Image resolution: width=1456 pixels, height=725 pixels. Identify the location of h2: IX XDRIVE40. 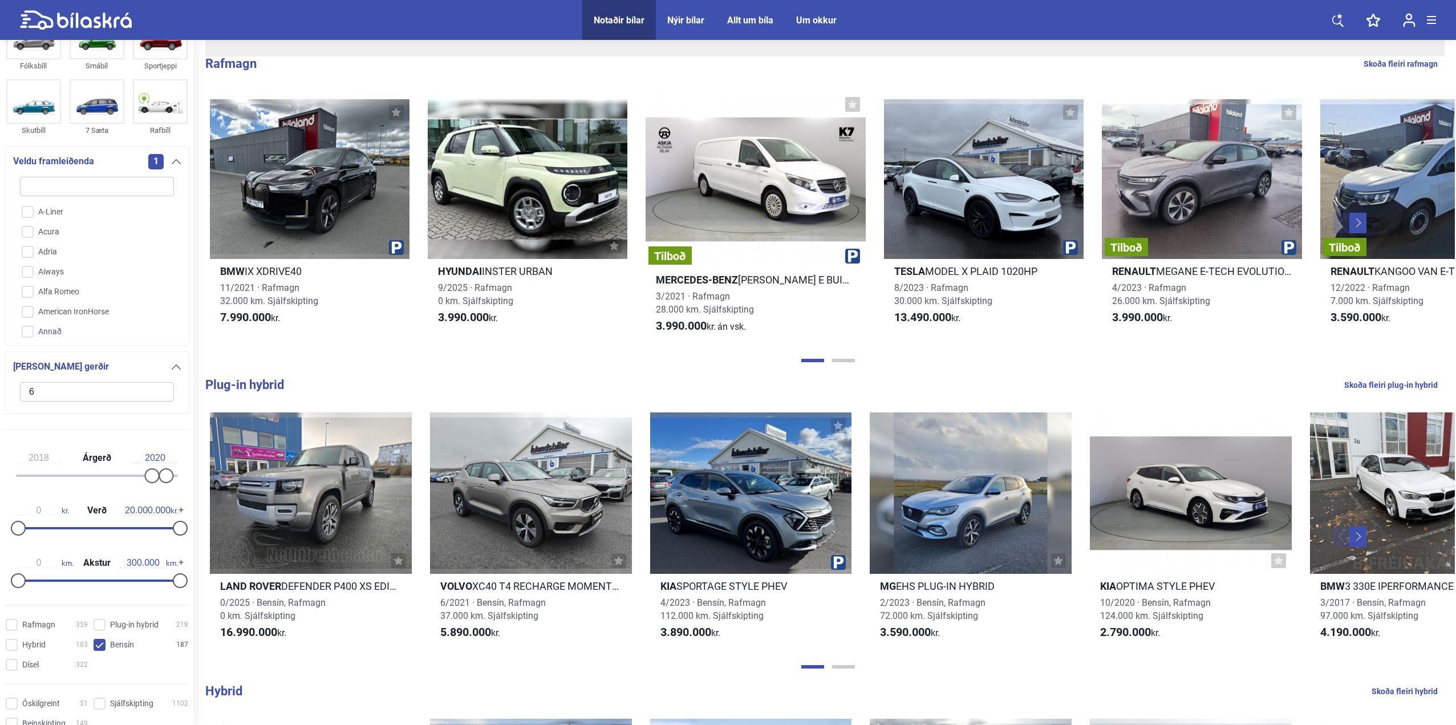
(310, 271).